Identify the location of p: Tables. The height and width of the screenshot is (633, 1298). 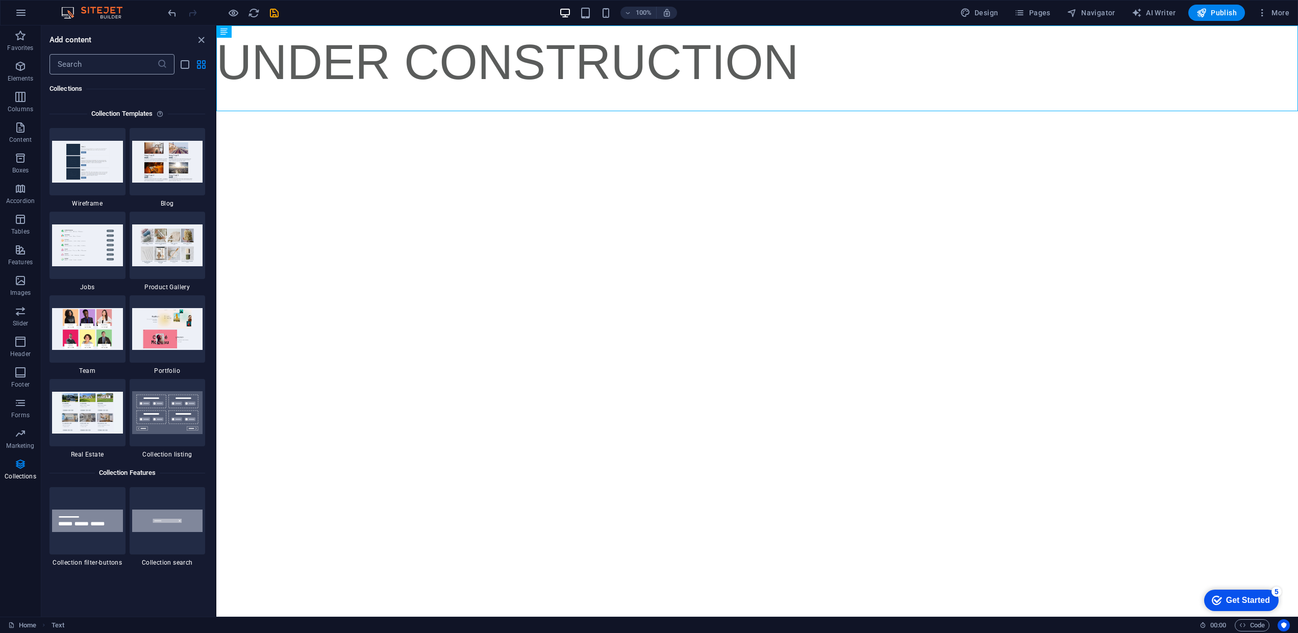
(20, 232).